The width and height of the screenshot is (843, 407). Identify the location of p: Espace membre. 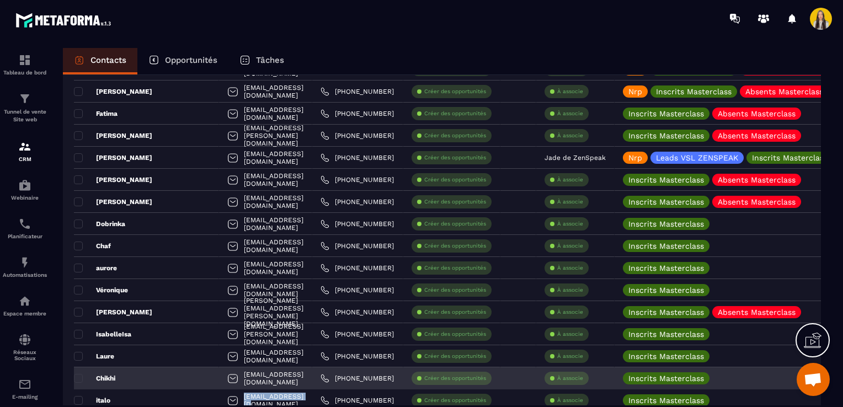
(25, 313).